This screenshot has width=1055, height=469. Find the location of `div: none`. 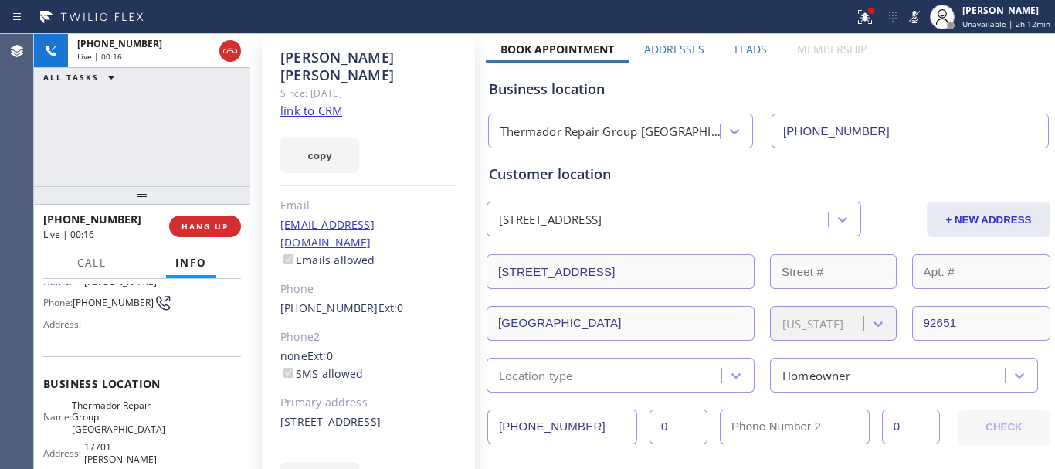

div: none is located at coordinates (369, 365).